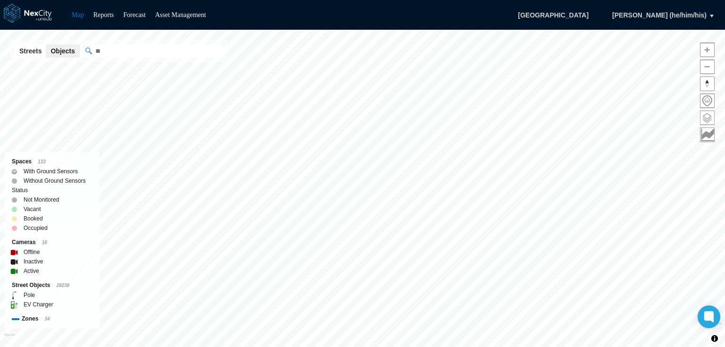  Describe the element at coordinates (63, 285) in the screenshot. I see `span: 28238` at that location.